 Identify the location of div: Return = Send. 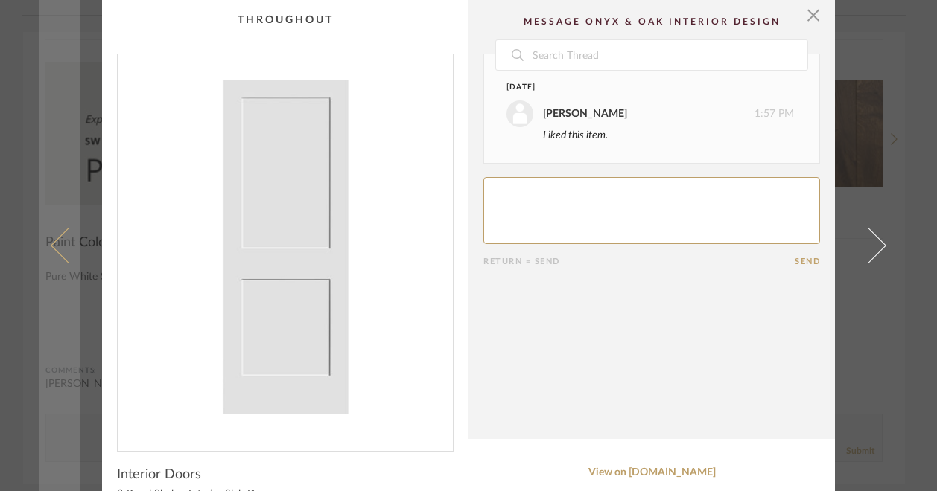
(639, 261).